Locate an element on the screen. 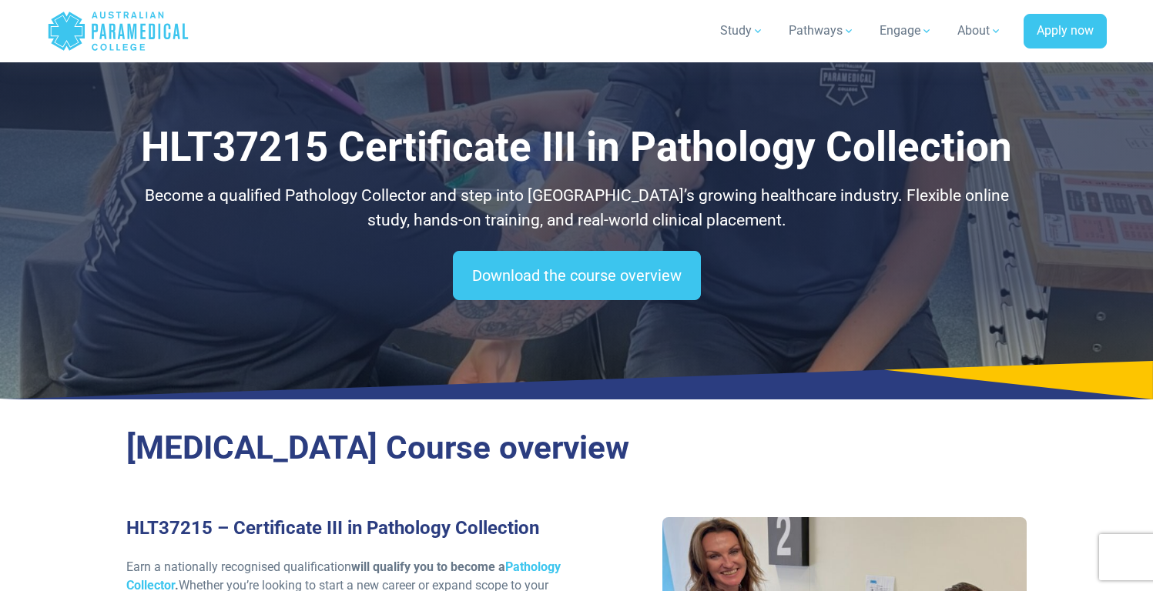  a: About is located at coordinates (980, 31).